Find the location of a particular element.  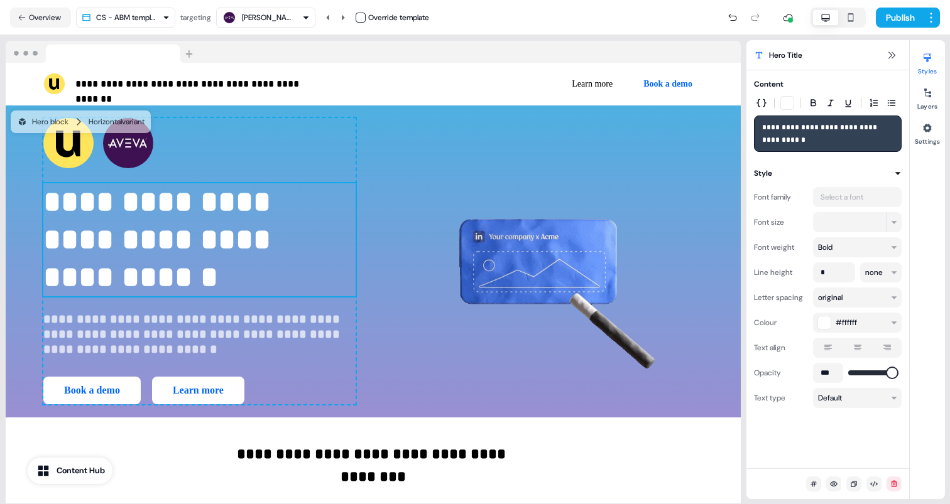

button: Styles is located at coordinates (927, 62).